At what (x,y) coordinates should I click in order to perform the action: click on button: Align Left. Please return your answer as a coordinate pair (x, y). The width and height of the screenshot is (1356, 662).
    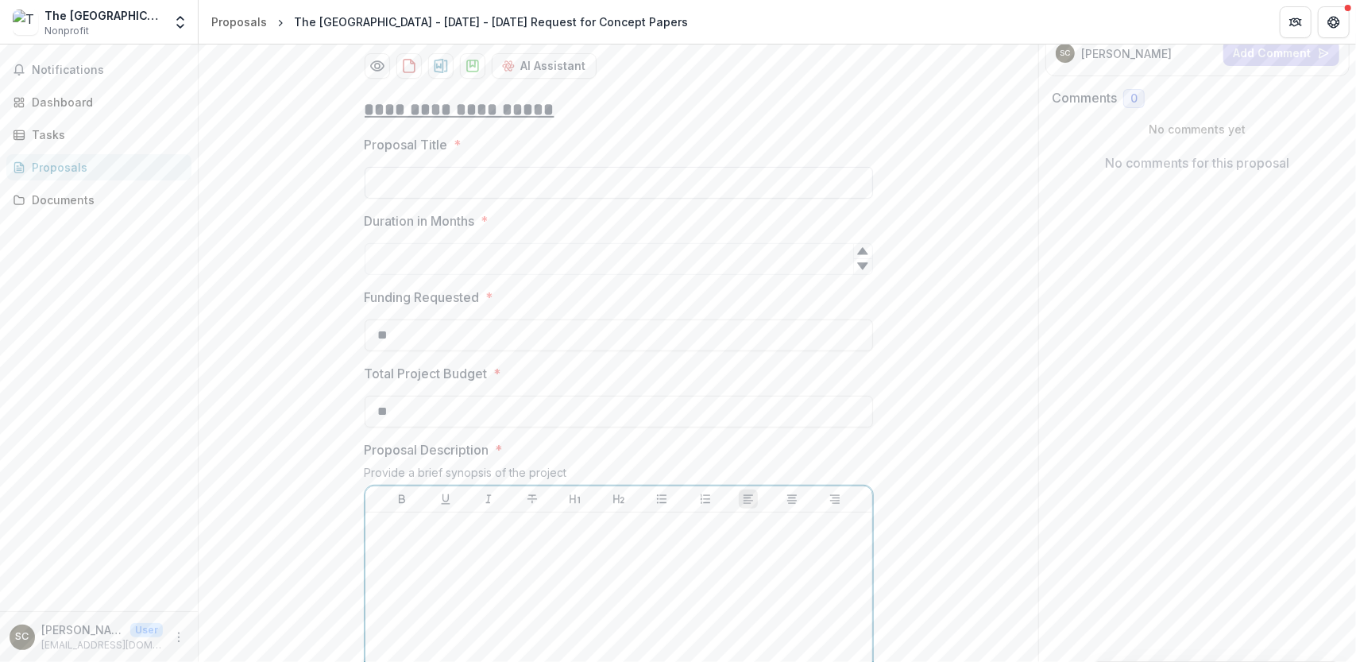
    Looking at the image, I should click on (749, 499).